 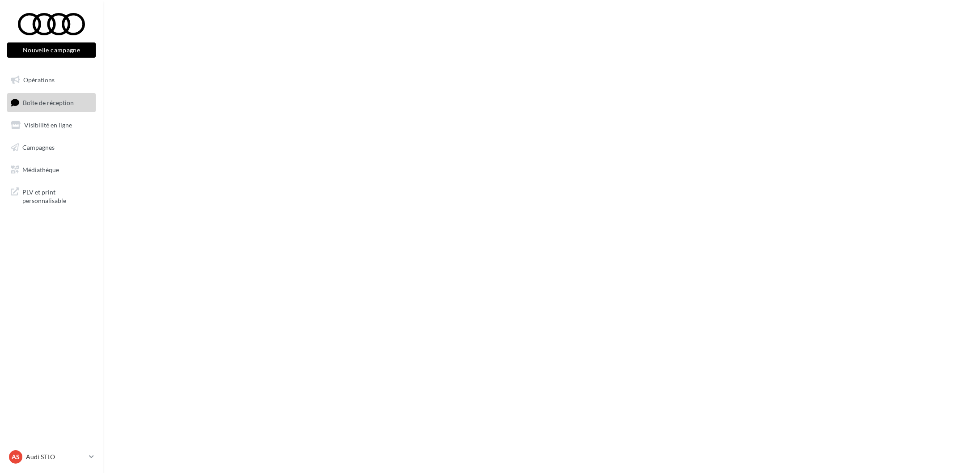 I want to click on span: PLV et print personnalisable, so click(x=57, y=195).